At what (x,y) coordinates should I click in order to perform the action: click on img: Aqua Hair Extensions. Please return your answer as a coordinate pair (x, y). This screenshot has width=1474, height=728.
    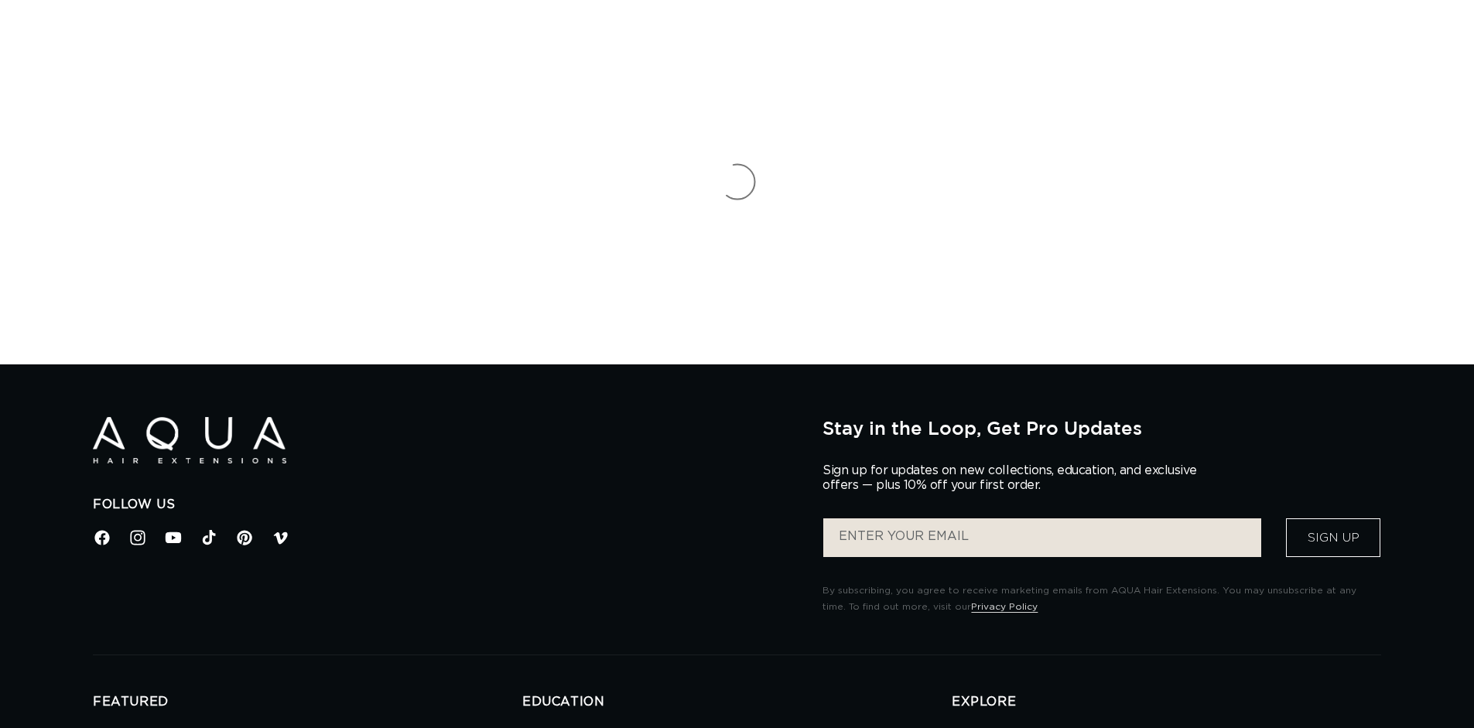
    Looking at the image, I should click on (190, 440).